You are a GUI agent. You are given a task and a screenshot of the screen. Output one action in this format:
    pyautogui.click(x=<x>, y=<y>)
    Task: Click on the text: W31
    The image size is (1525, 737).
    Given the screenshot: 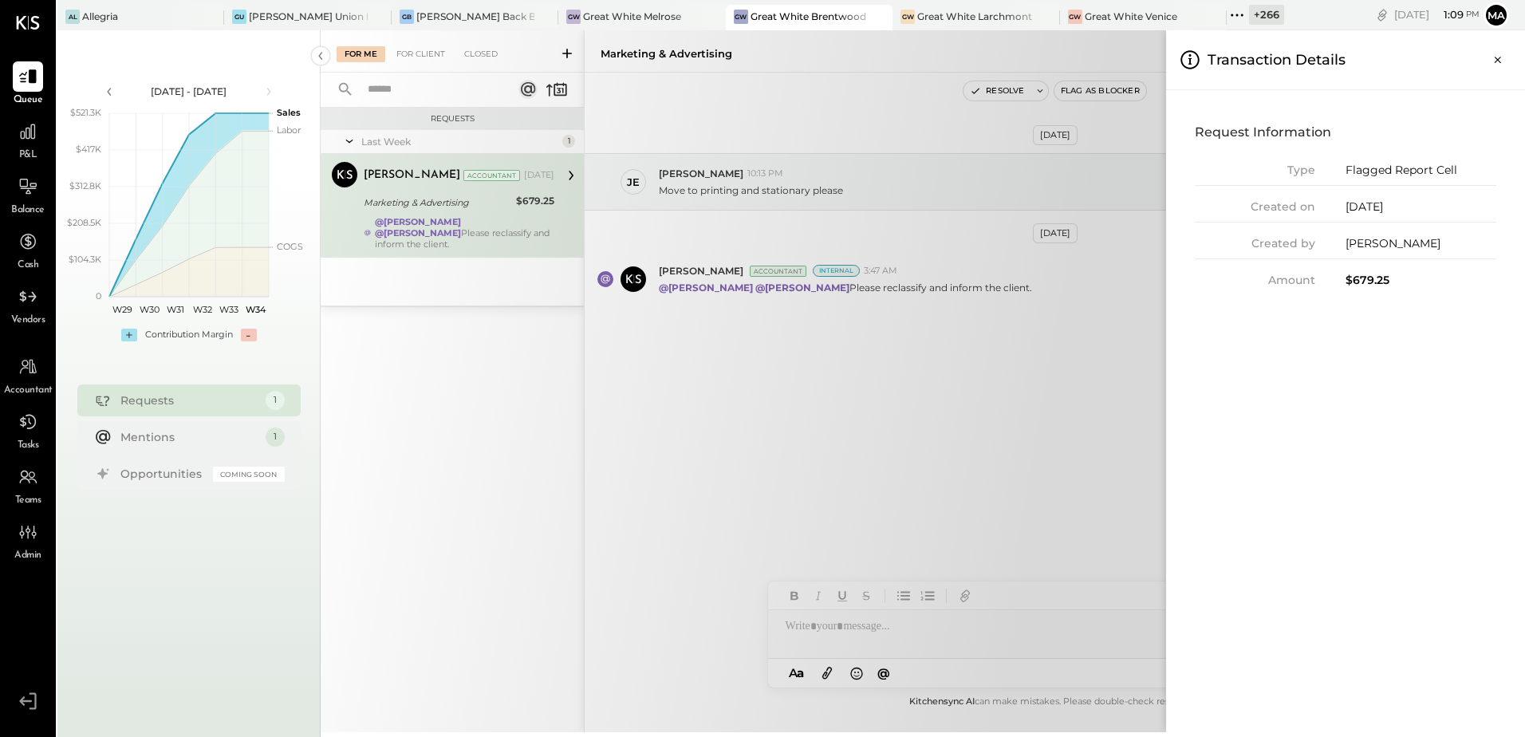 What is the action you would take?
    pyautogui.click(x=175, y=309)
    